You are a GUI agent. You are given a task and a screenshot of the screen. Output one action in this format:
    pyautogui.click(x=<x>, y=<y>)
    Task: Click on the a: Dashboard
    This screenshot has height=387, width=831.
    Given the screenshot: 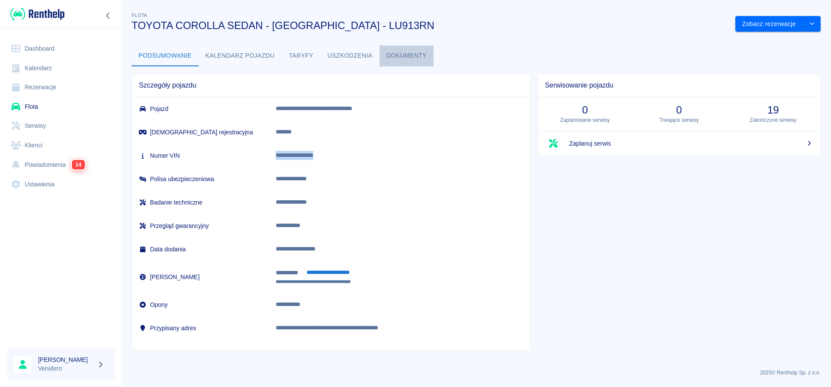 What is the action you would take?
    pyautogui.click(x=61, y=48)
    